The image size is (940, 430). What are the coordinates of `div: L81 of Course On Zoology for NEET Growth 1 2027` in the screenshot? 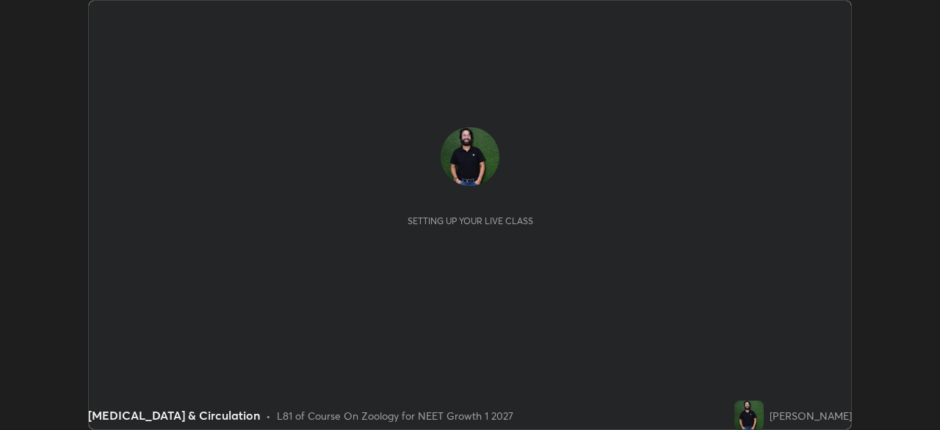 It's located at (395, 415).